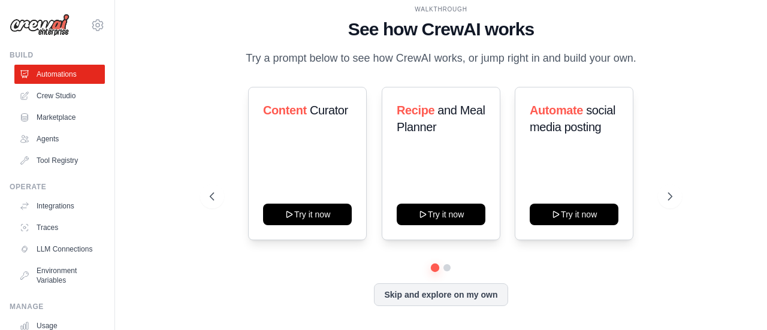 This screenshot has height=330, width=767. Describe the element at coordinates (440, 29) in the screenshot. I see `h1: See how CrewAI works` at that location.